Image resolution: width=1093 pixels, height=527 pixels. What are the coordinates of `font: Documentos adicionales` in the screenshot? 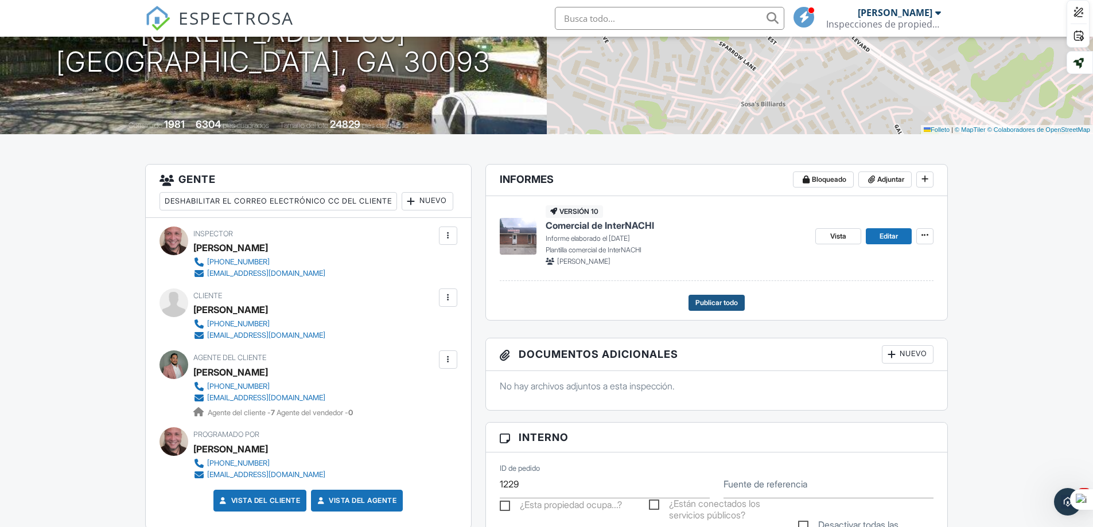 It's located at (598, 354).